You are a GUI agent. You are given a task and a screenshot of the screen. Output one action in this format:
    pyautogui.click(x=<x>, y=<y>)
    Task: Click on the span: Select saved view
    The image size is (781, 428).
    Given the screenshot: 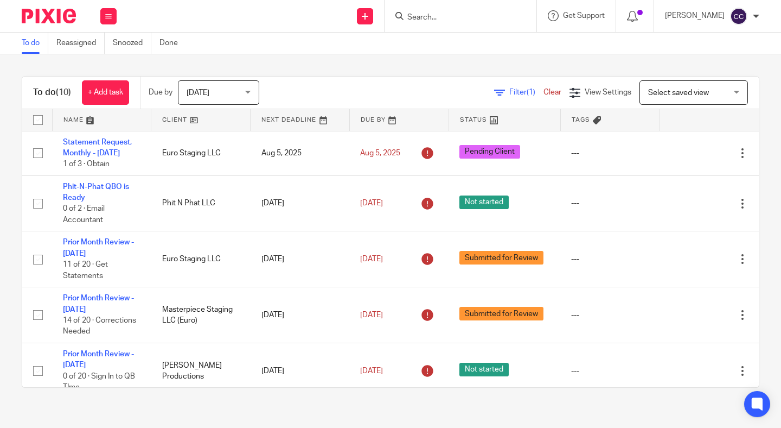 What is the action you would take?
    pyautogui.click(x=679, y=93)
    